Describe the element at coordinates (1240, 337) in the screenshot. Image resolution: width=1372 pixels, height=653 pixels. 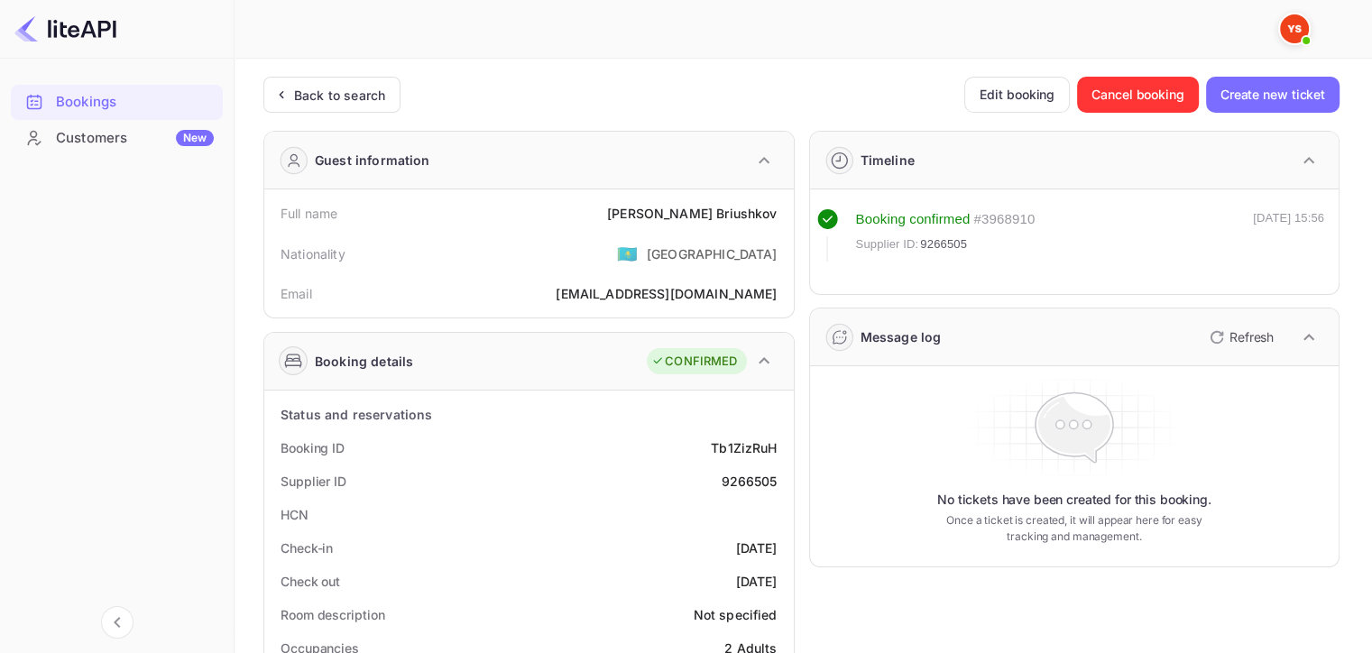
I see `button: Refresh` at that location.